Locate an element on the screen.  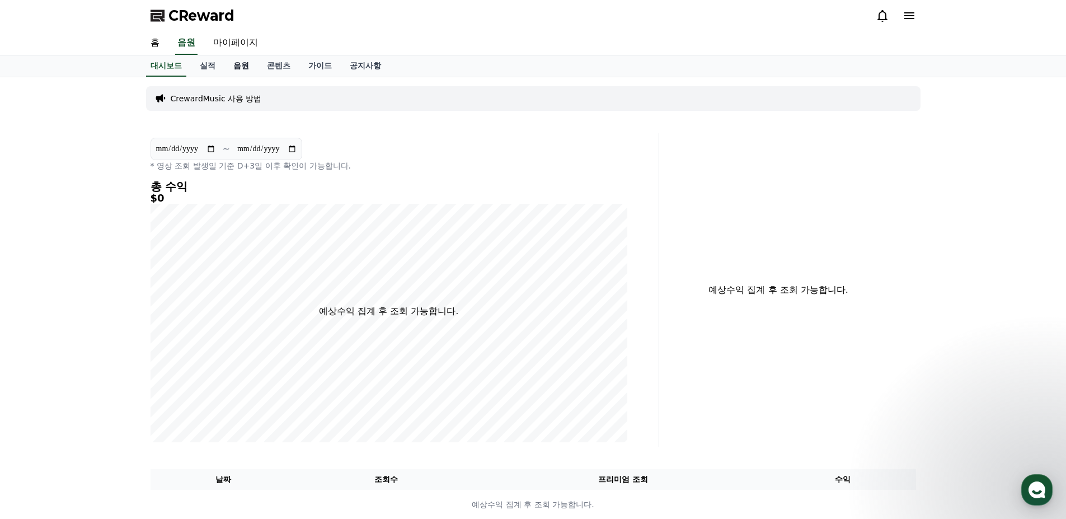
p: CrewardMusic 사용 방법 is located at coordinates (216, 99).